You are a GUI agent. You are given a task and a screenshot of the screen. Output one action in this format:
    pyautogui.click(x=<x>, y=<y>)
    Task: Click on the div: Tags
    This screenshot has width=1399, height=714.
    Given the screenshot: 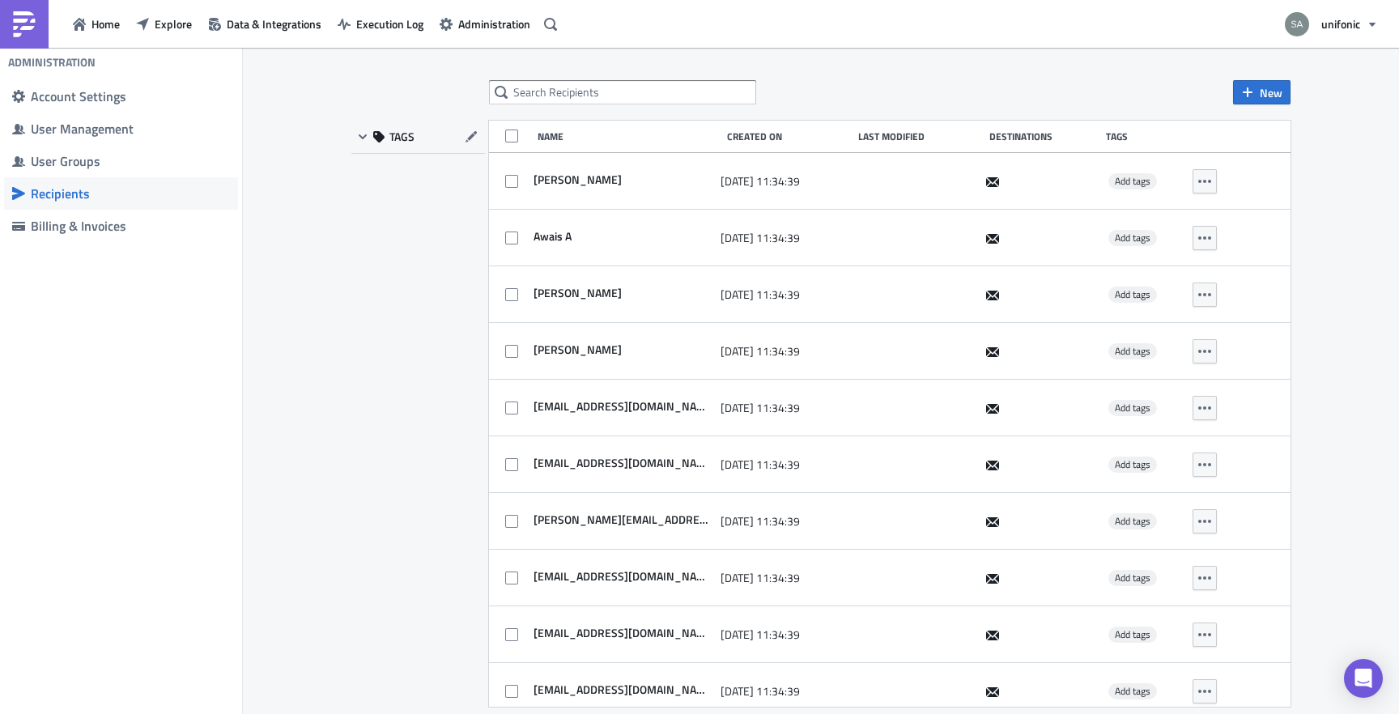 What is the action you would take?
    pyautogui.click(x=1146, y=136)
    